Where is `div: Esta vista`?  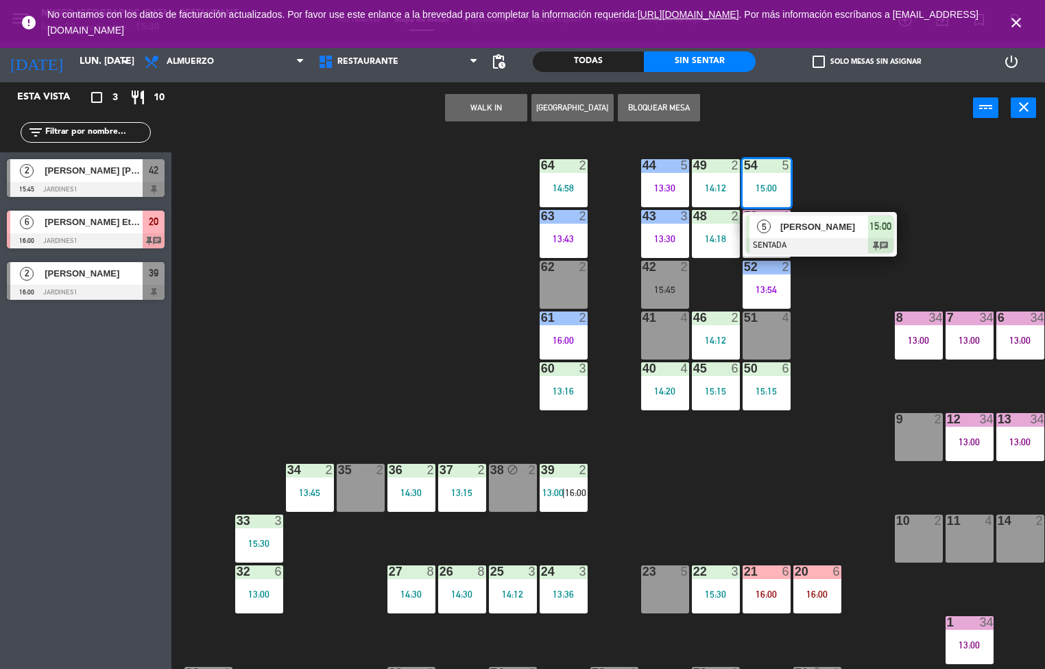 div: Esta vista is located at coordinates (53, 97).